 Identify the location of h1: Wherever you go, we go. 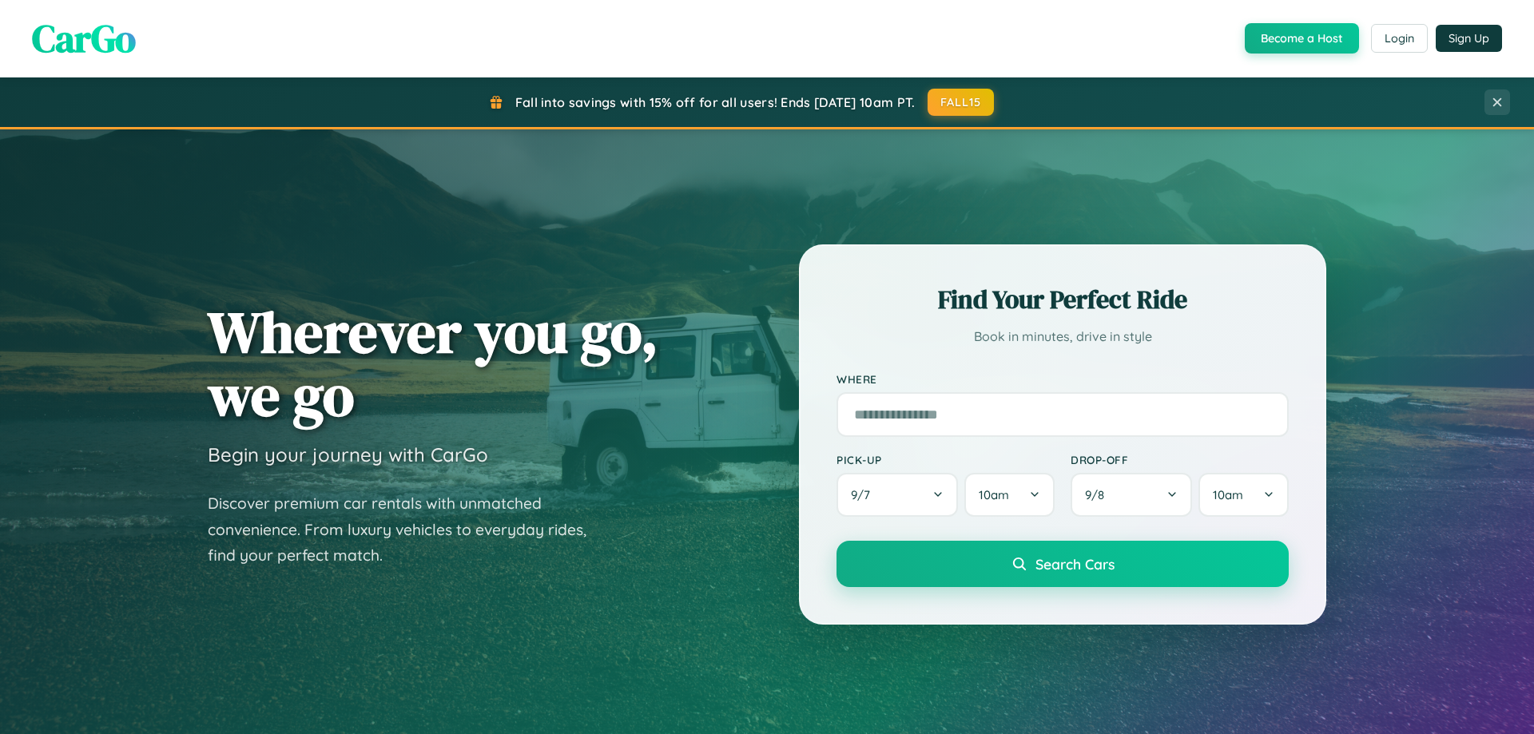
(433, 363).